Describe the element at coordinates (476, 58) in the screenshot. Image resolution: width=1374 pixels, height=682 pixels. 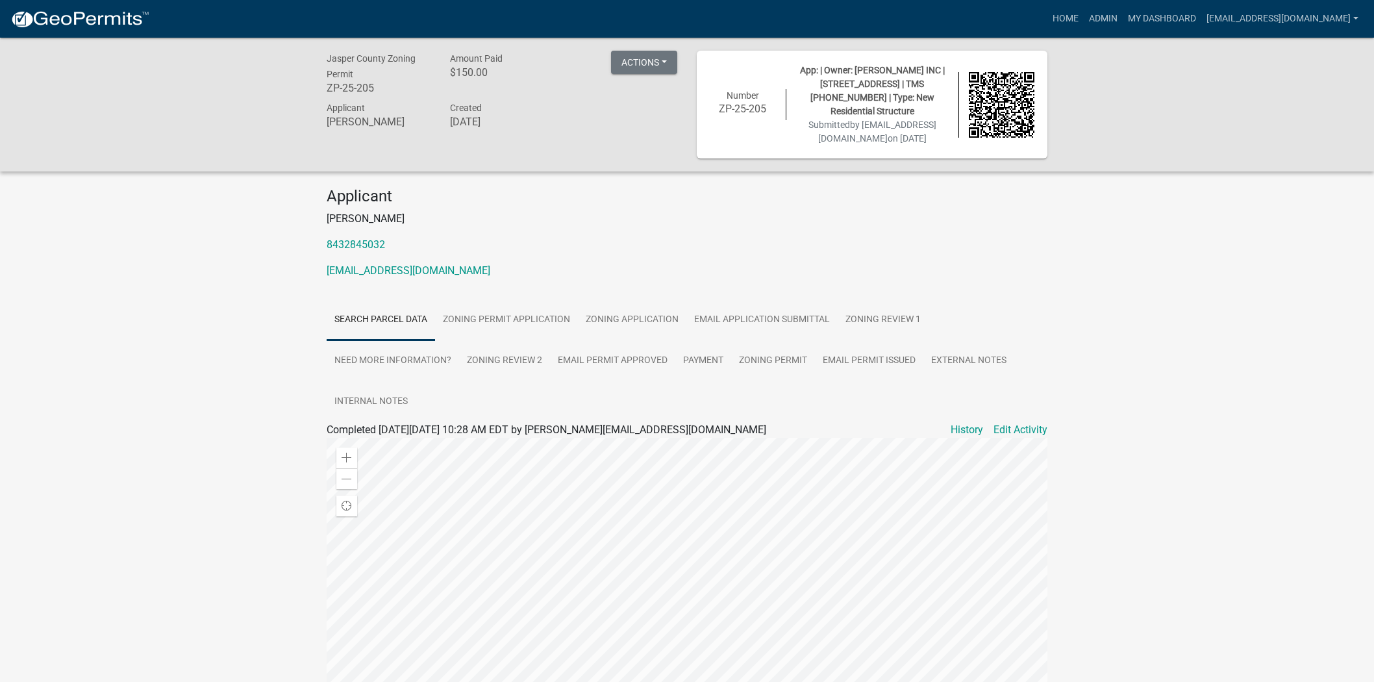
I see `span: Amount Paid` at that location.